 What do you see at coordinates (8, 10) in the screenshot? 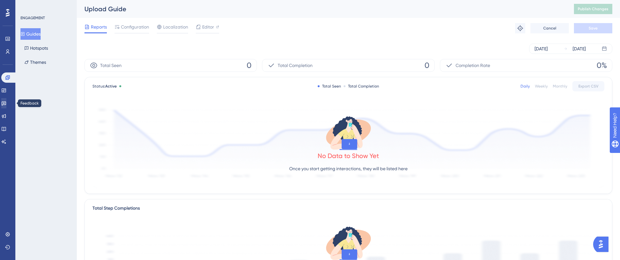
I see `img: launcher-image-alternative-text` at bounding box center [8, 10].